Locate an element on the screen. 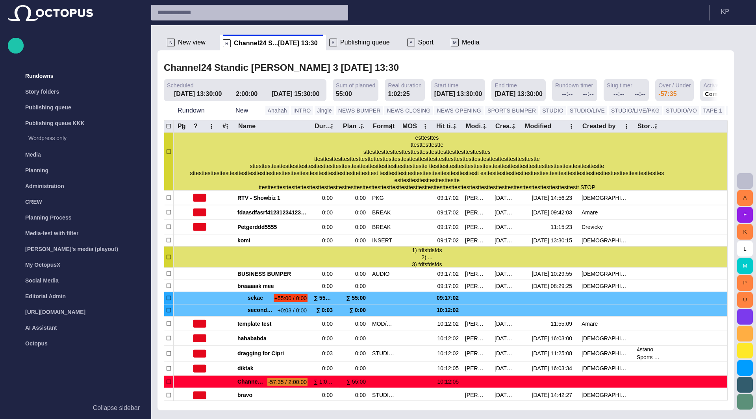 The height and width of the screenshot is (419, 756). p: K P is located at coordinates (725, 12).